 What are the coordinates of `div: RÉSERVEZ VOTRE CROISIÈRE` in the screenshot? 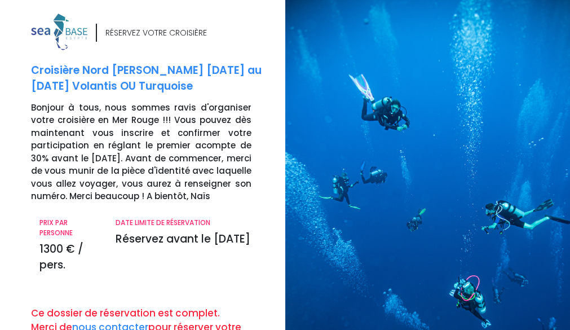 It's located at (156, 33).